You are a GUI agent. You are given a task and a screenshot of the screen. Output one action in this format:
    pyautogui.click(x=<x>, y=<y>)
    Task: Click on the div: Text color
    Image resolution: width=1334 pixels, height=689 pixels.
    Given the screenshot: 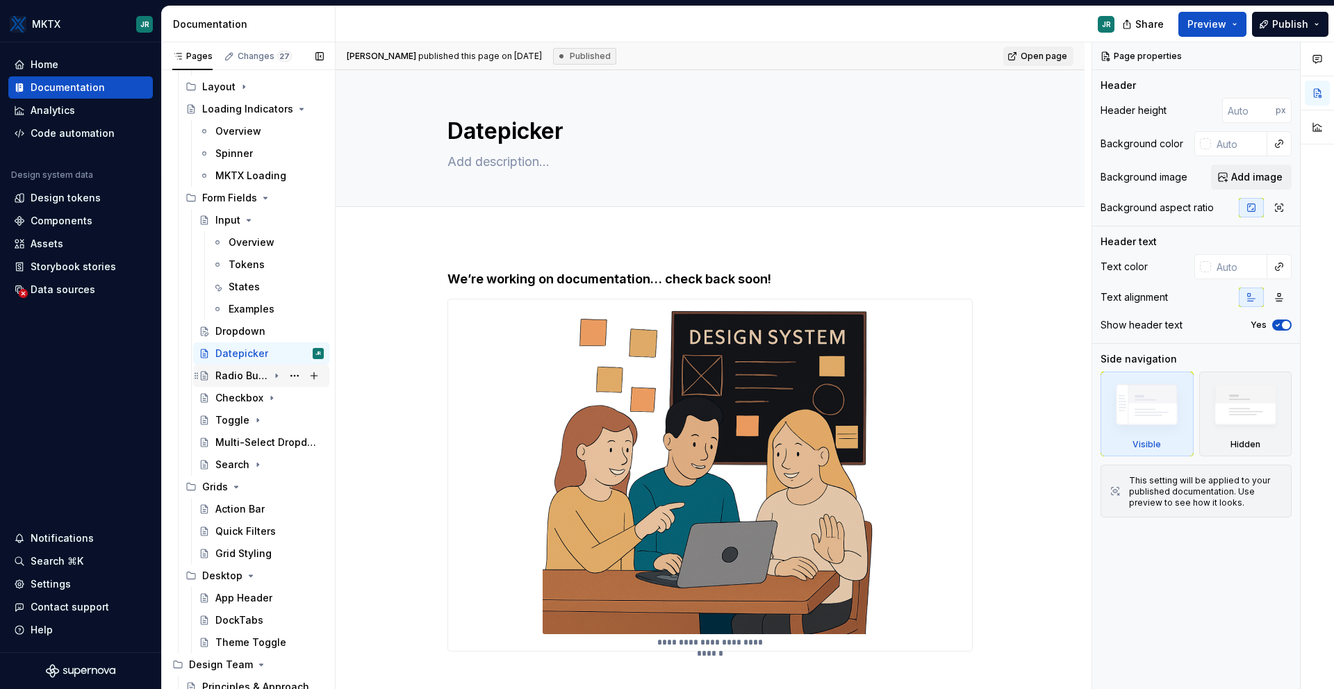 What is the action you would take?
    pyautogui.click(x=1124, y=267)
    